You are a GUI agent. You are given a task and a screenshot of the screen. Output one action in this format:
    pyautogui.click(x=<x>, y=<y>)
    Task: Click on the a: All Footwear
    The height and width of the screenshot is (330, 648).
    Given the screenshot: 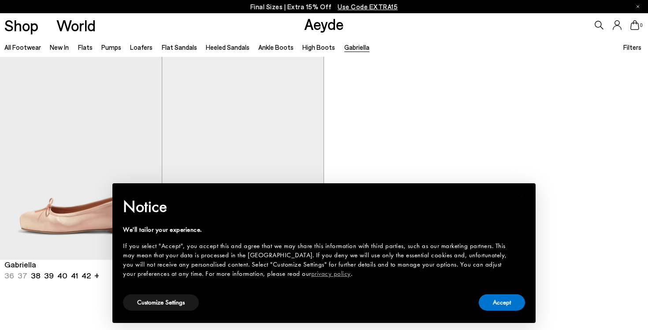 What is the action you would take?
    pyautogui.click(x=22, y=47)
    